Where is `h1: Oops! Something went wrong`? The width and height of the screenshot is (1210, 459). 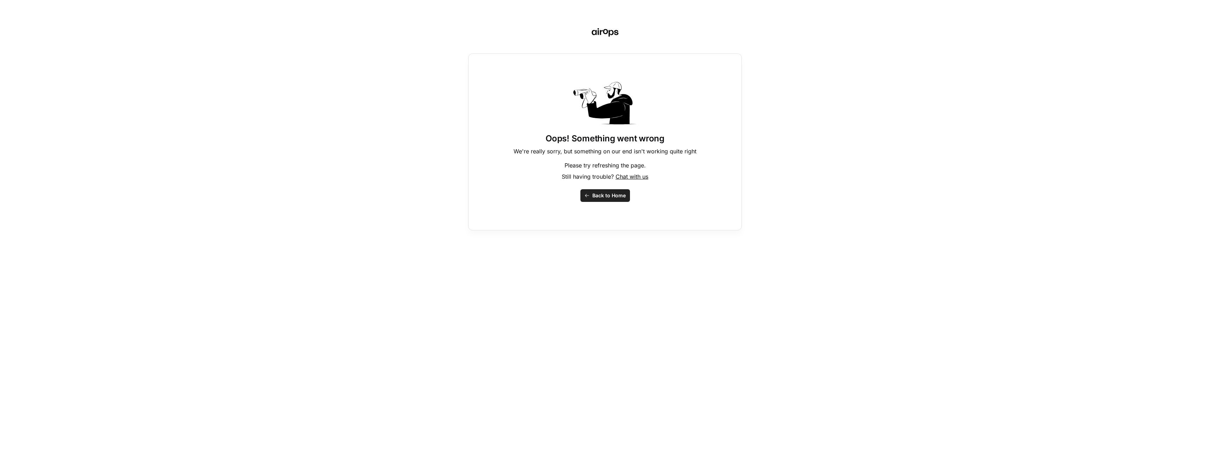
h1: Oops! Something went wrong is located at coordinates (605, 139).